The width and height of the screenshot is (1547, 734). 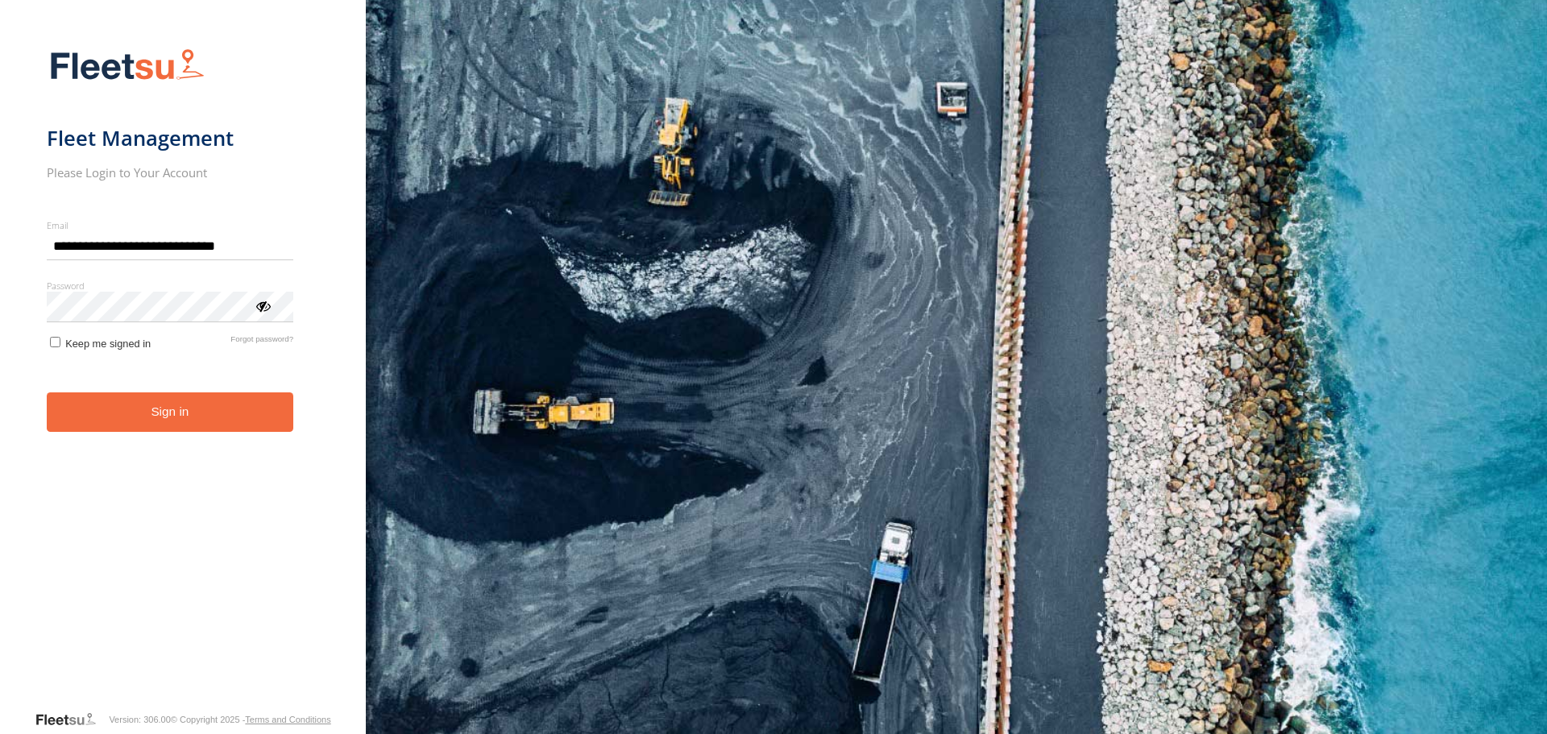 I want to click on a: Terms and Conditions, so click(x=288, y=720).